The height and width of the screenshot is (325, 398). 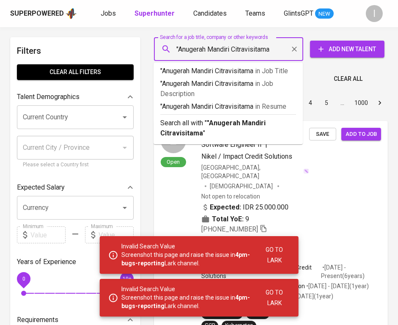 I want to click on h6: Filters, so click(x=75, y=51).